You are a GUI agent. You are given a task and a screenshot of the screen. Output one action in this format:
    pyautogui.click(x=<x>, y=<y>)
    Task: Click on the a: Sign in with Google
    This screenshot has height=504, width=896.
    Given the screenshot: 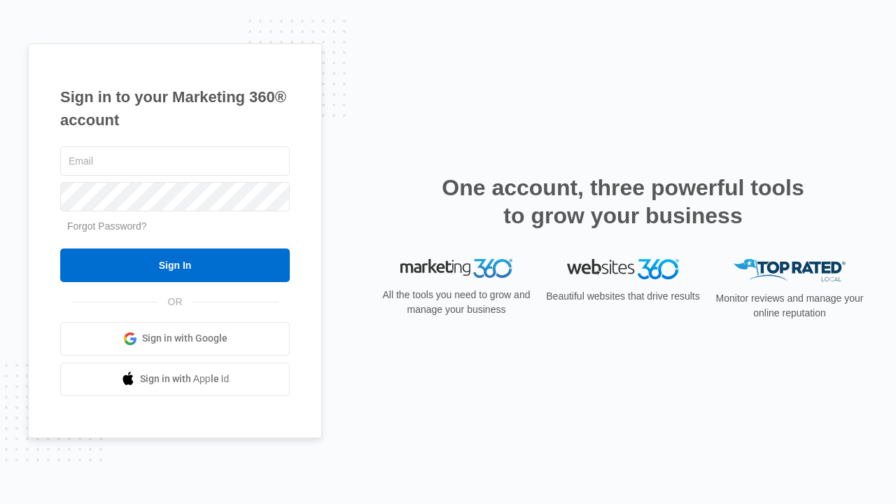 What is the action you would take?
    pyautogui.click(x=175, y=339)
    